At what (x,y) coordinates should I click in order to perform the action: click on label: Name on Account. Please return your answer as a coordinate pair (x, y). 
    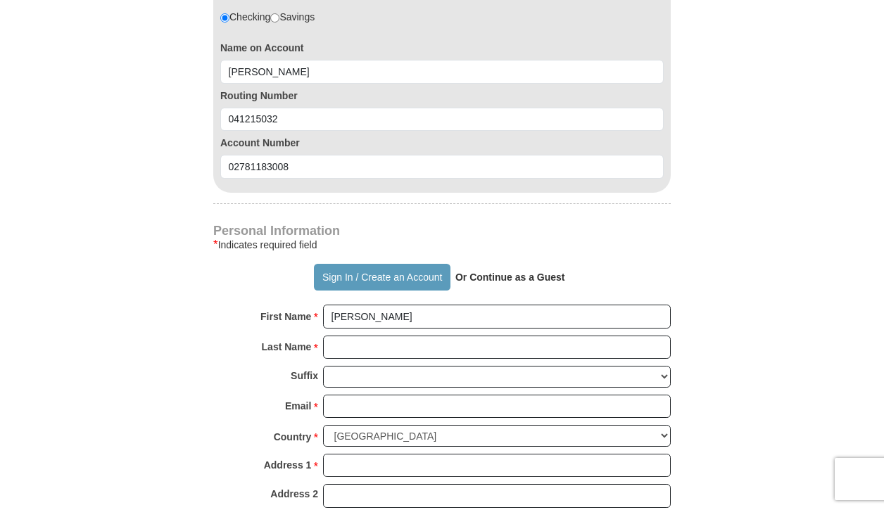
    Looking at the image, I should click on (442, 48).